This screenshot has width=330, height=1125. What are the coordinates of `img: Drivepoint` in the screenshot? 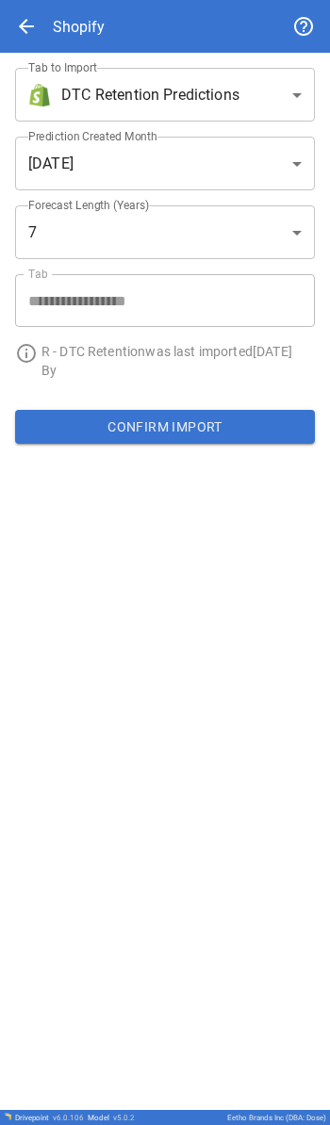 It's located at (8, 1116).